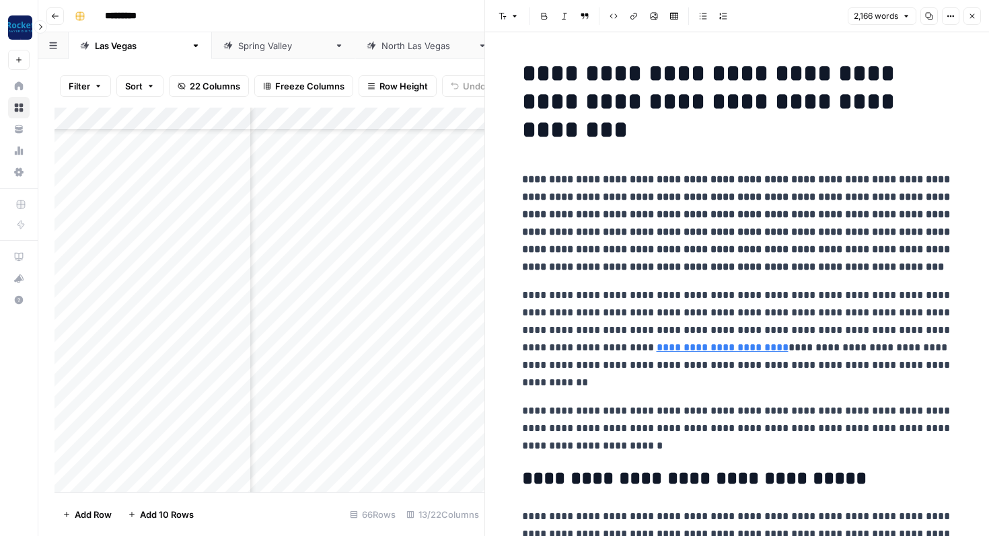  Describe the element at coordinates (85, 86) in the screenshot. I see `button: Filter` at that location.